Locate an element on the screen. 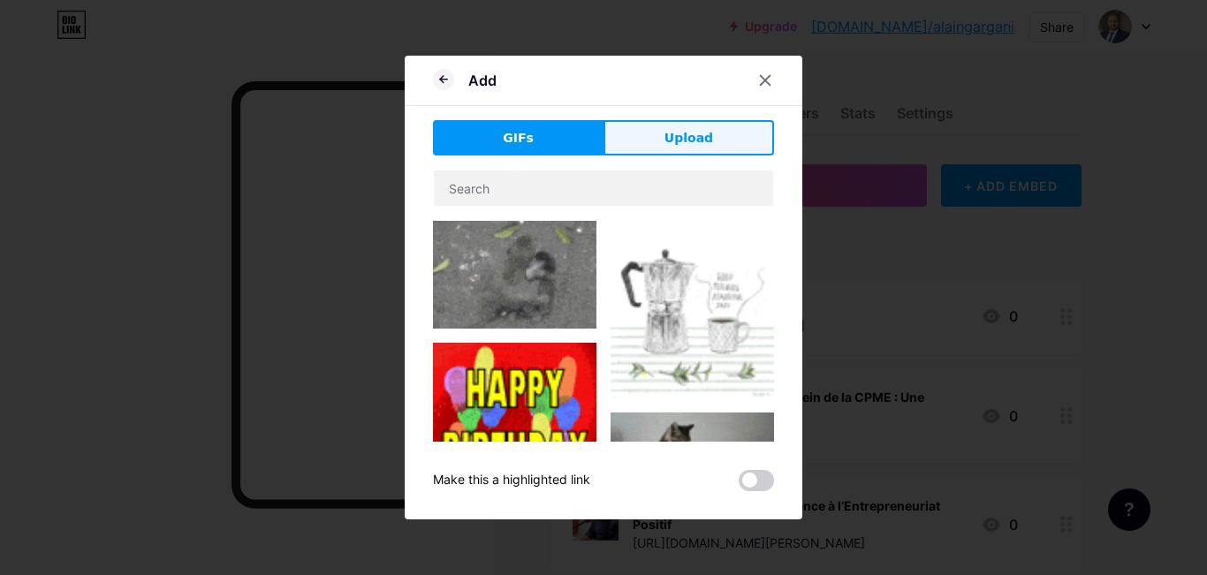 Image resolution: width=1207 pixels, height=575 pixels. span: GIFs is located at coordinates (518, 138).